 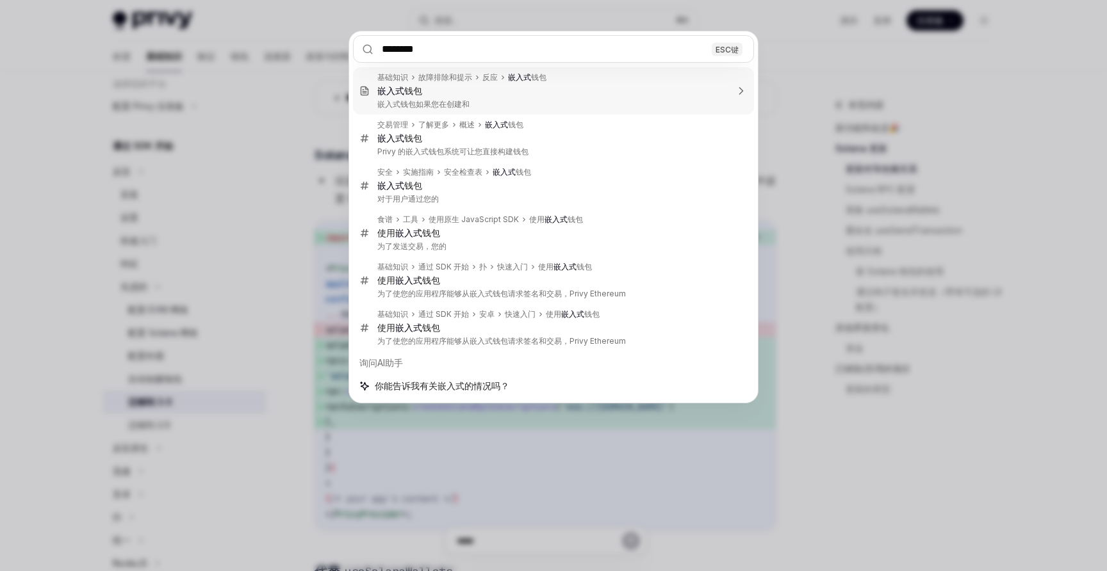 I want to click on font: ESC键, so click(x=727, y=49).